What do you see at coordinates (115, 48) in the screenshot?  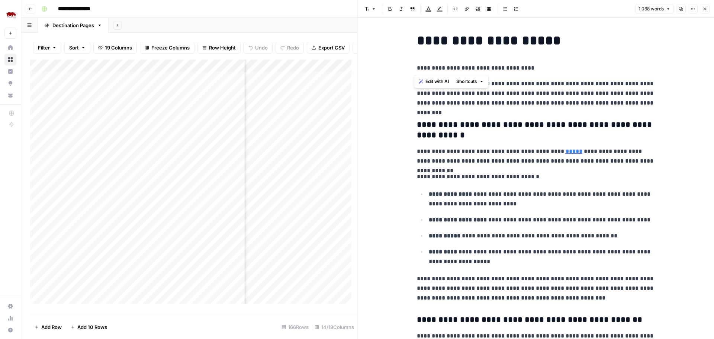 I see `button: 19 Columns` at bounding box center [115, 48].